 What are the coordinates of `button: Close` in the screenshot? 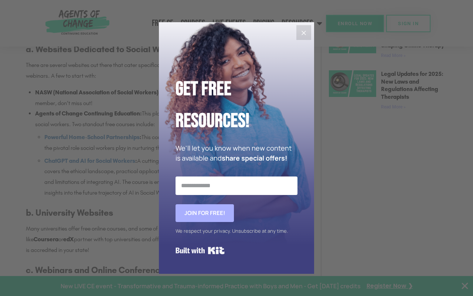 It's located at (304, 33).